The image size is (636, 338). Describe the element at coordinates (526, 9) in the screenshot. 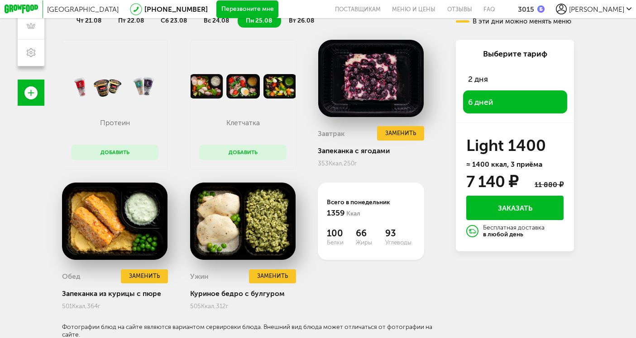

I see `div: 3015` at that location.